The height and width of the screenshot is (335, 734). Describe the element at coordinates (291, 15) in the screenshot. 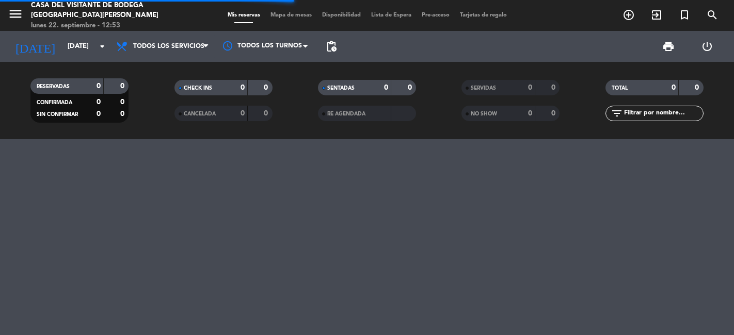

I see `span: Mapa de mesas` at that location.